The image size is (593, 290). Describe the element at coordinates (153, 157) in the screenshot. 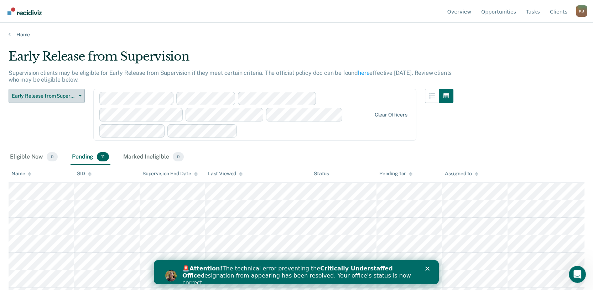

I see `div: Marked Ineligible0` at that location.